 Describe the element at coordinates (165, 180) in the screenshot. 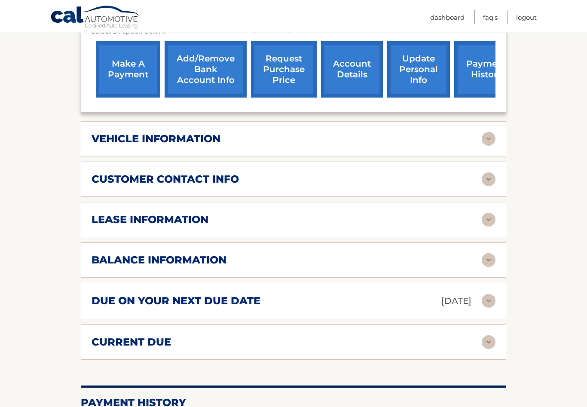

I see `h2: customer contact info` at that location.